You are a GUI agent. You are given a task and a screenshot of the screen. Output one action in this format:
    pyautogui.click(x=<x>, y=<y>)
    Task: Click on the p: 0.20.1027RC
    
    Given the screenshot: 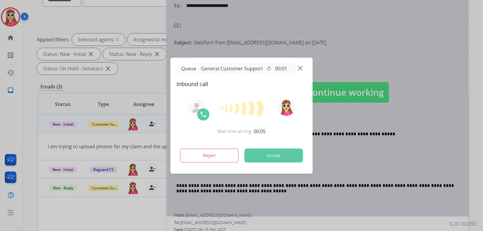 What is the action you would take?
    pyautogui.click(x=463, y=224)
    